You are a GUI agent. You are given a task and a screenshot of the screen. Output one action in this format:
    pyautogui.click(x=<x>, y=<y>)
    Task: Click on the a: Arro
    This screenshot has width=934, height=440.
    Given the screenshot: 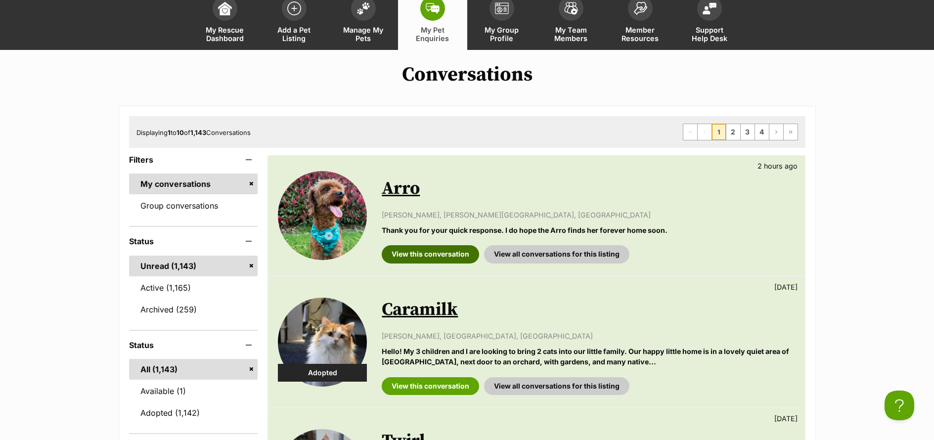 What is the action you would take?
    pyautogui.click(x=400, y=188)
    